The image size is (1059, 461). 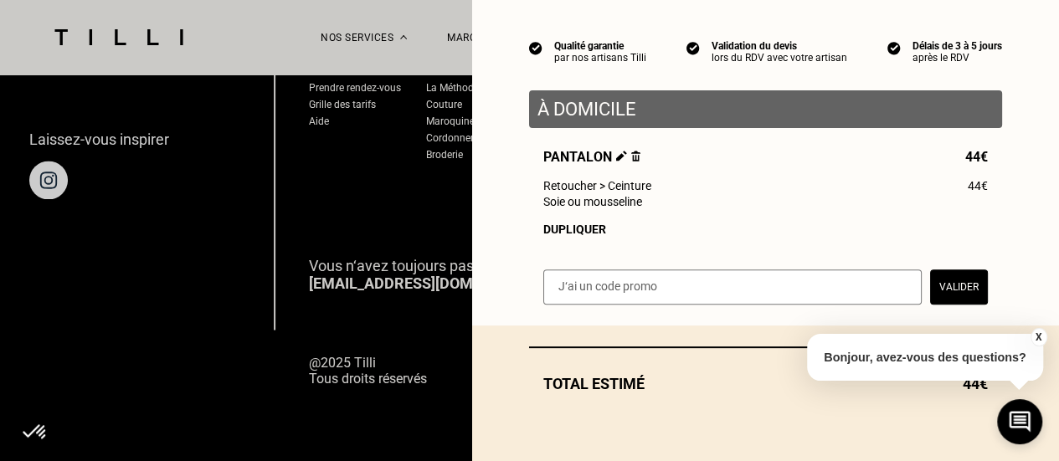 I want to click on div: lors du RDV avec votre artisan, so click(x=779, y=58).